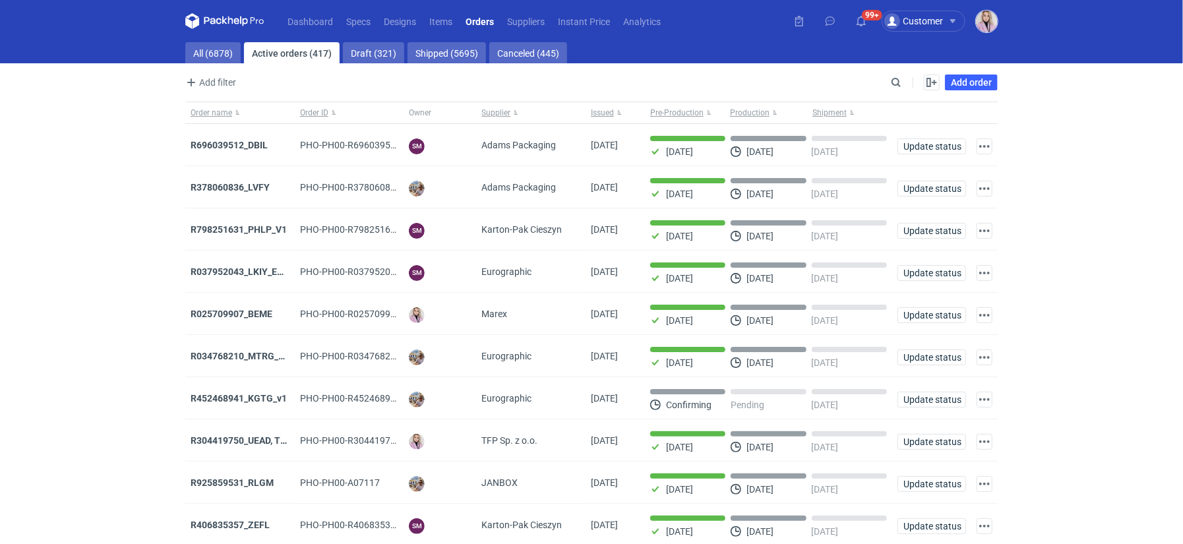 The width and height of the screenshot is (1183, 544). Describe the element at coordinates (768, 113) in the screenshot. I see `button: Production` at that location.